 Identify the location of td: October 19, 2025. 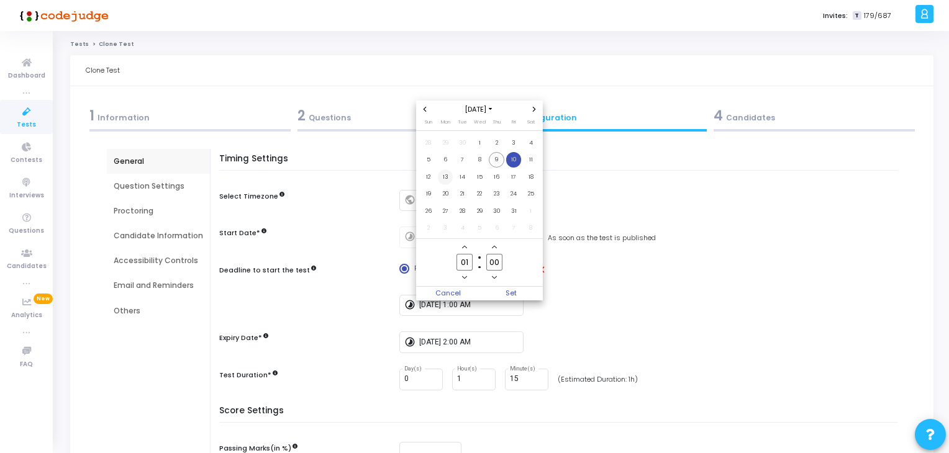
(429, 194).